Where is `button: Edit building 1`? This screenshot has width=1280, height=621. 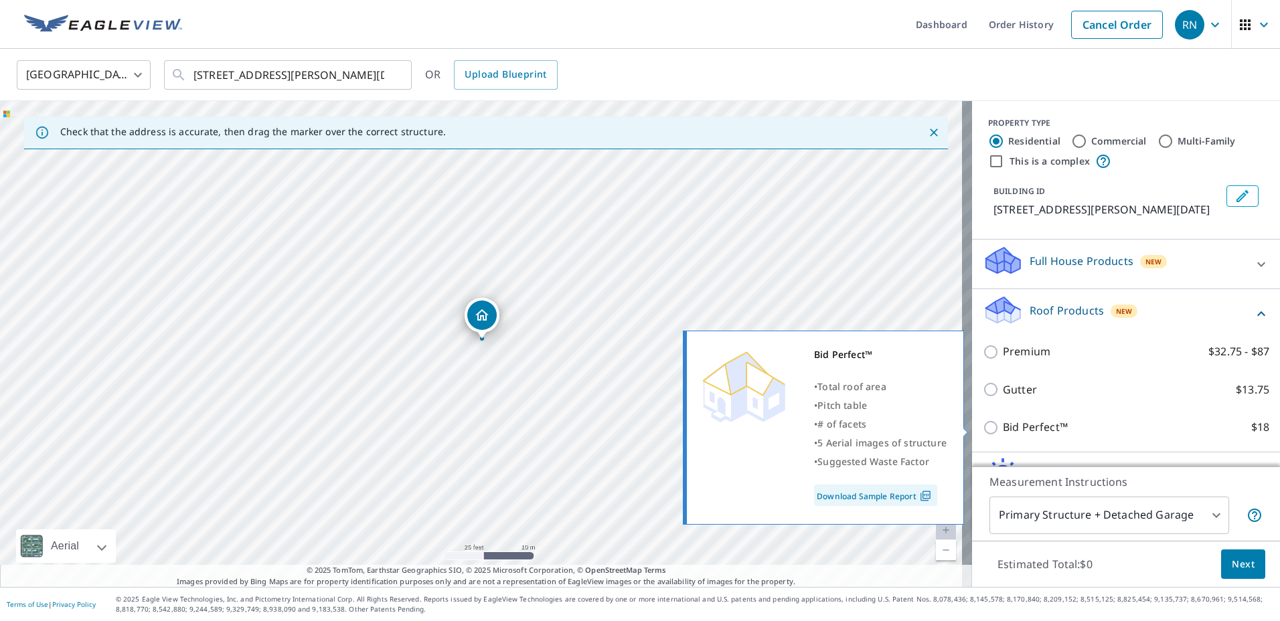
button: Edit building 1 is located at coordinates (1242, 196).